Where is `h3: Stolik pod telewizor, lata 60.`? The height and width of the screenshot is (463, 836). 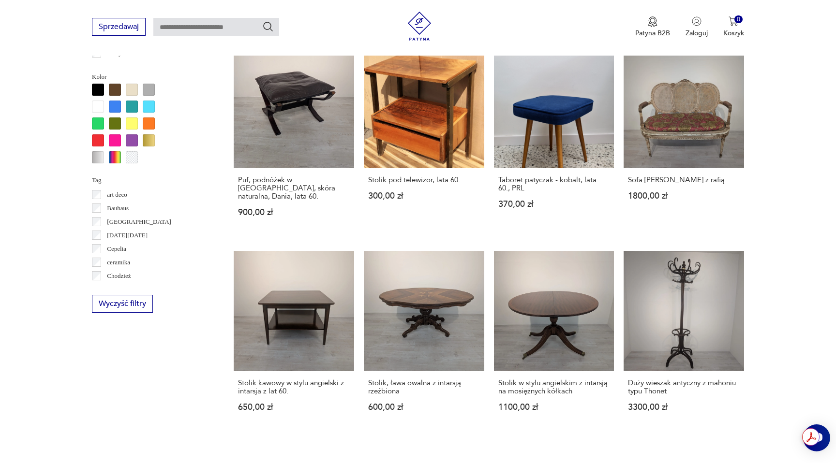
h3: Stolik pod telewizor, lata 60. is located at coordinates (424, 180).